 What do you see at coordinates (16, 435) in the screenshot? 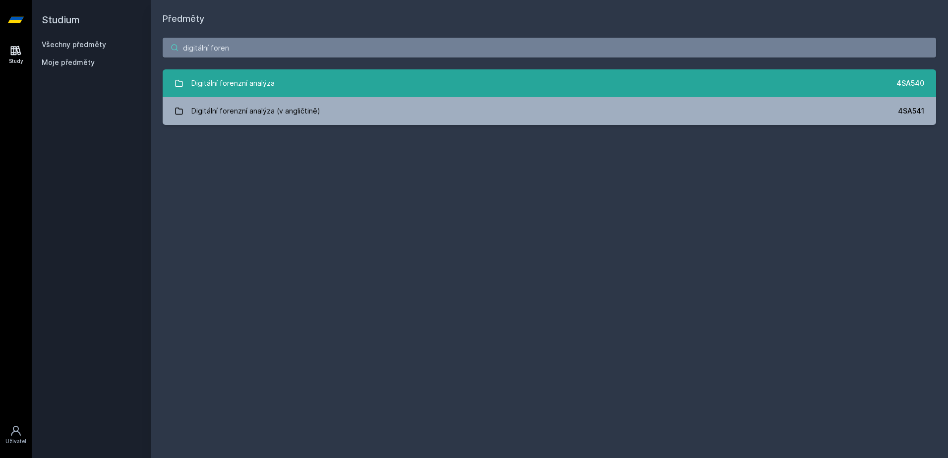
I see `a: Uživatel` at bounding box center [16, 435].